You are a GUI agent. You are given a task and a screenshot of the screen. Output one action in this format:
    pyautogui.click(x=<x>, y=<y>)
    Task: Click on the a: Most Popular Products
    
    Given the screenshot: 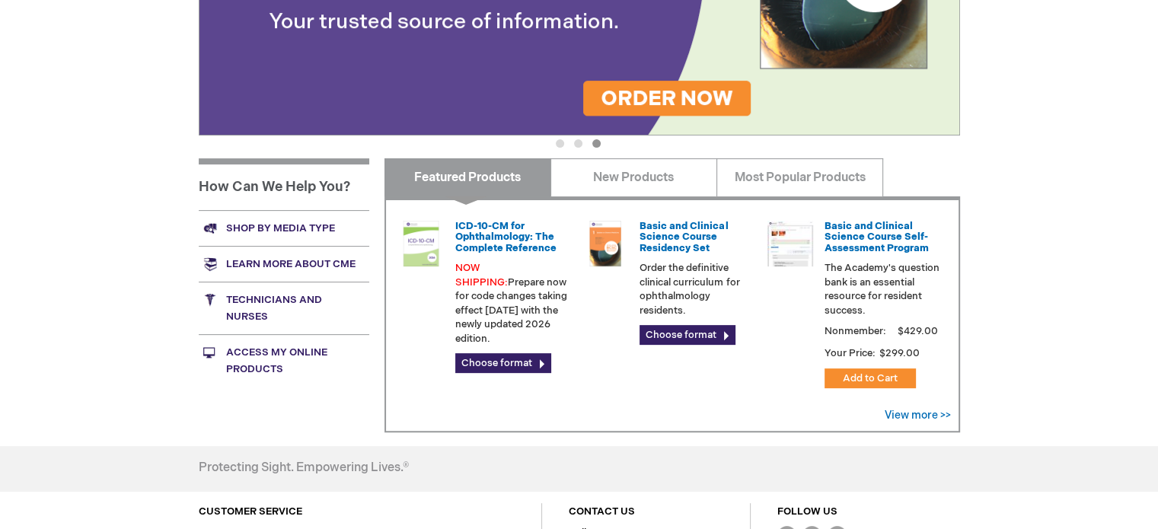 What is the action you would take?
    pyautogui.click(x=799, y=177)
    